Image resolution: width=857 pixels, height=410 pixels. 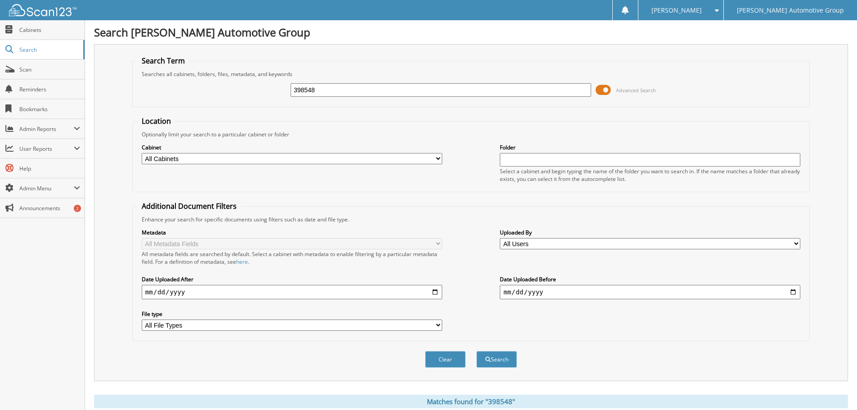 I want to click on legend: Additional Document Filters, so click(x=189, y=206).